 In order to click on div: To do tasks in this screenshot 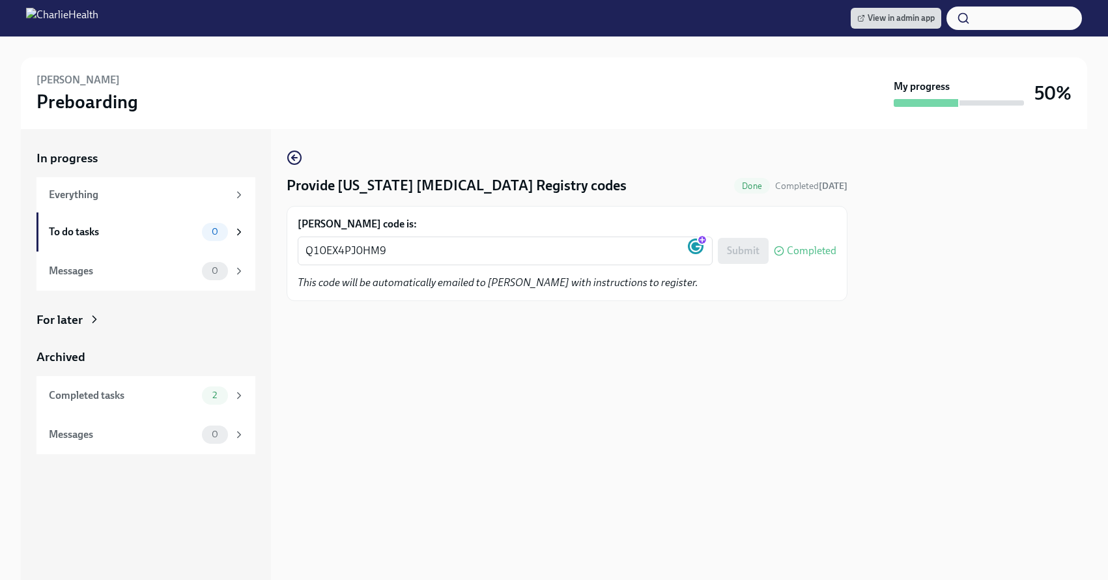, I will do `click(122, 232)`.